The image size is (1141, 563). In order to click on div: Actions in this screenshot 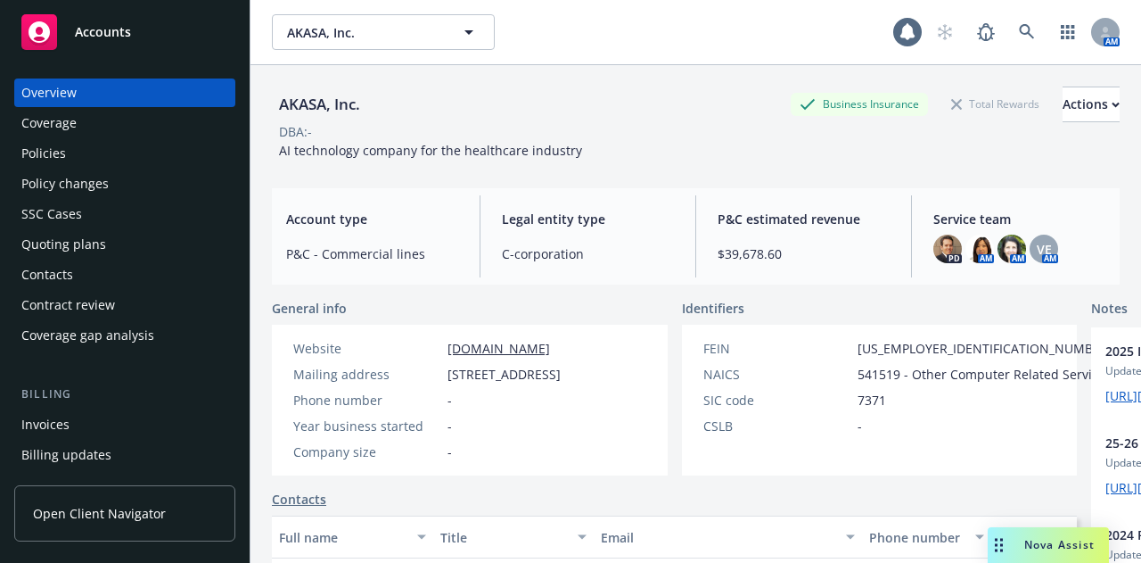, I will do `click(1091, 104)`.